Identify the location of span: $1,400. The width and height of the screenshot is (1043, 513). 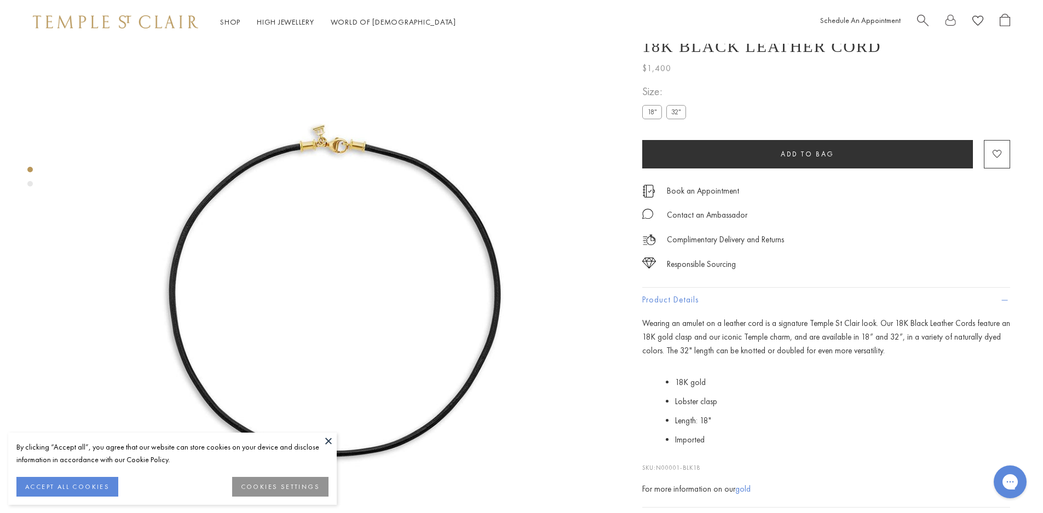
(656, 68).